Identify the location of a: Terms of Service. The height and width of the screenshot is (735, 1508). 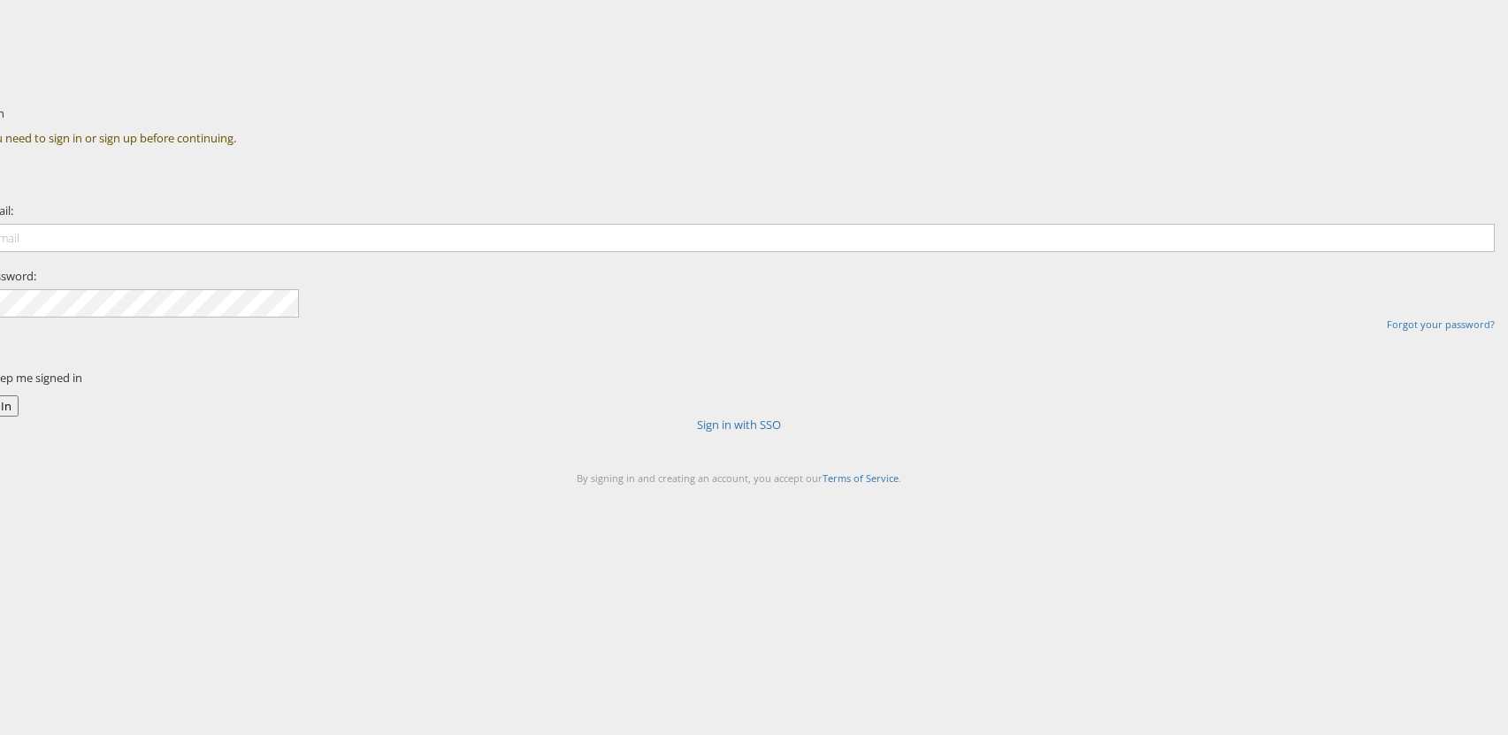
(860, 477).